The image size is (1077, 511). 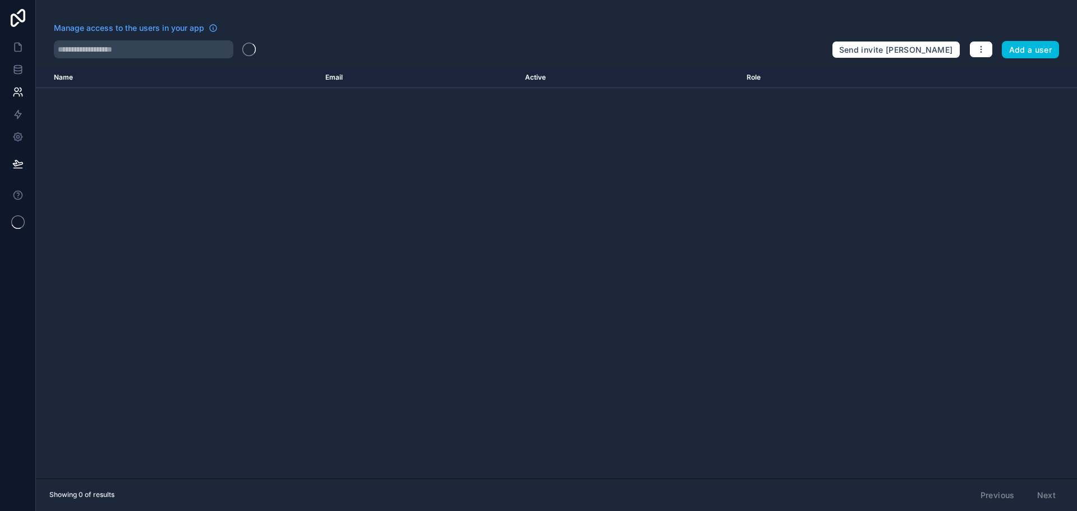 What do you see at coordinates (1030, 50) in the screenshot?
I see `a: Add a user` at bounding box center [1030, 50].